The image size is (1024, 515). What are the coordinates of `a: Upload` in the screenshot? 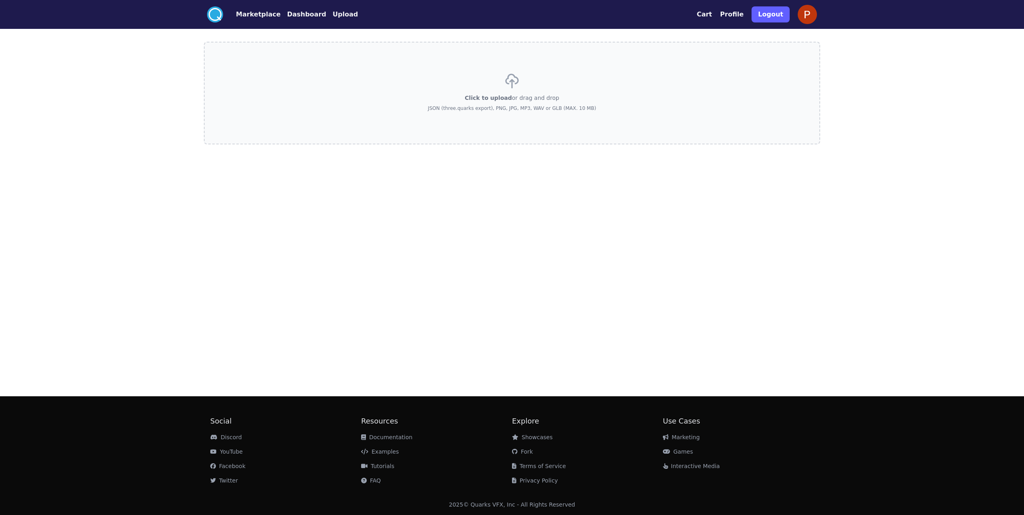 It's located at (342, 14).